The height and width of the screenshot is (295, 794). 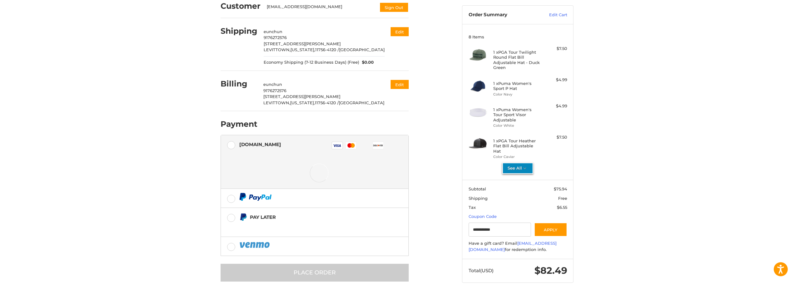 What do you see at coordinates (551, 15) in the screenshot?
I see `a: Edit Cart` at bounding box center [551, 15].